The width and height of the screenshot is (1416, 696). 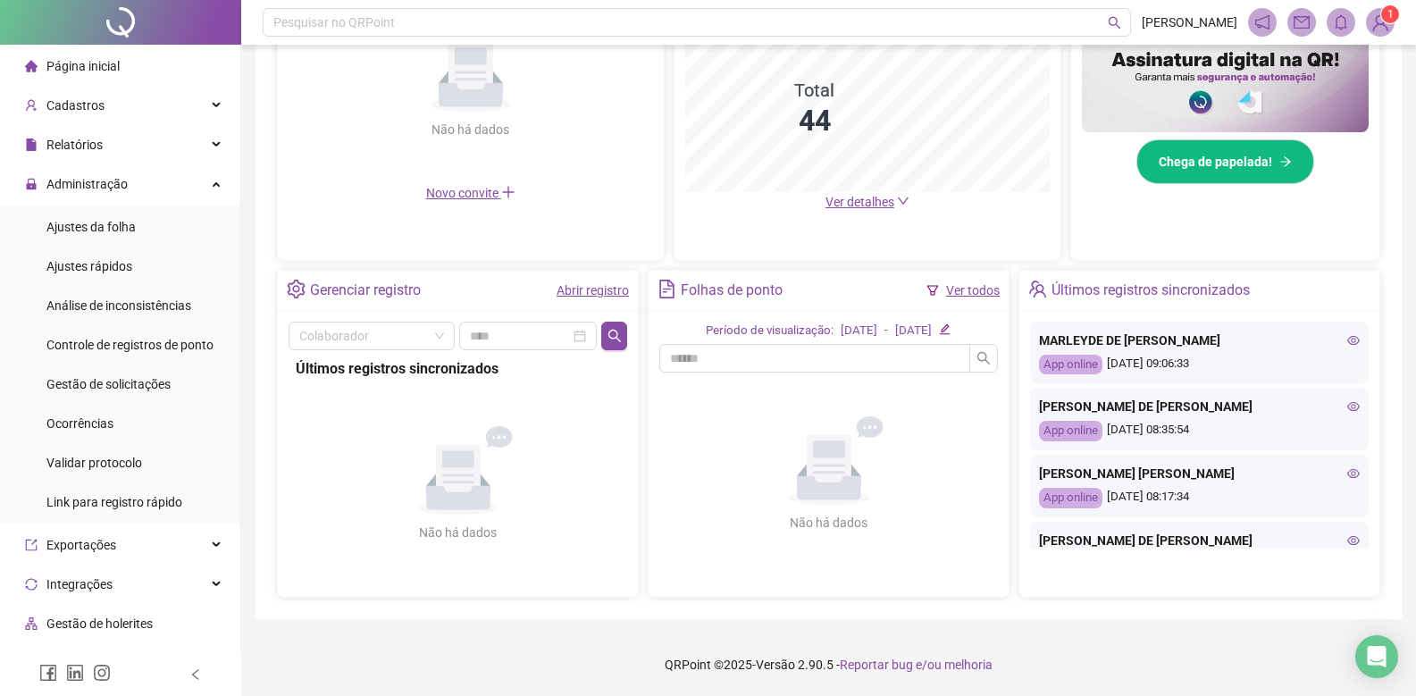 I want to click on span: Versão, so click(x=775, y=664).